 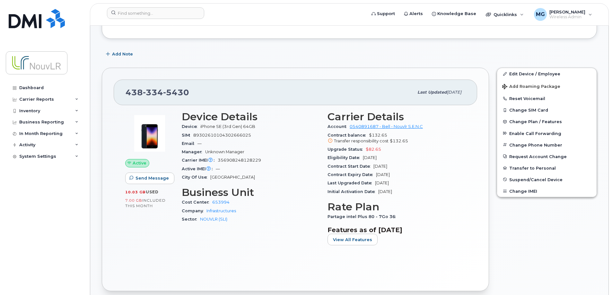 What do you see at coordinates (153, 92) in the screenshot?
I see `span: 334` at bounding box center [153, 92].